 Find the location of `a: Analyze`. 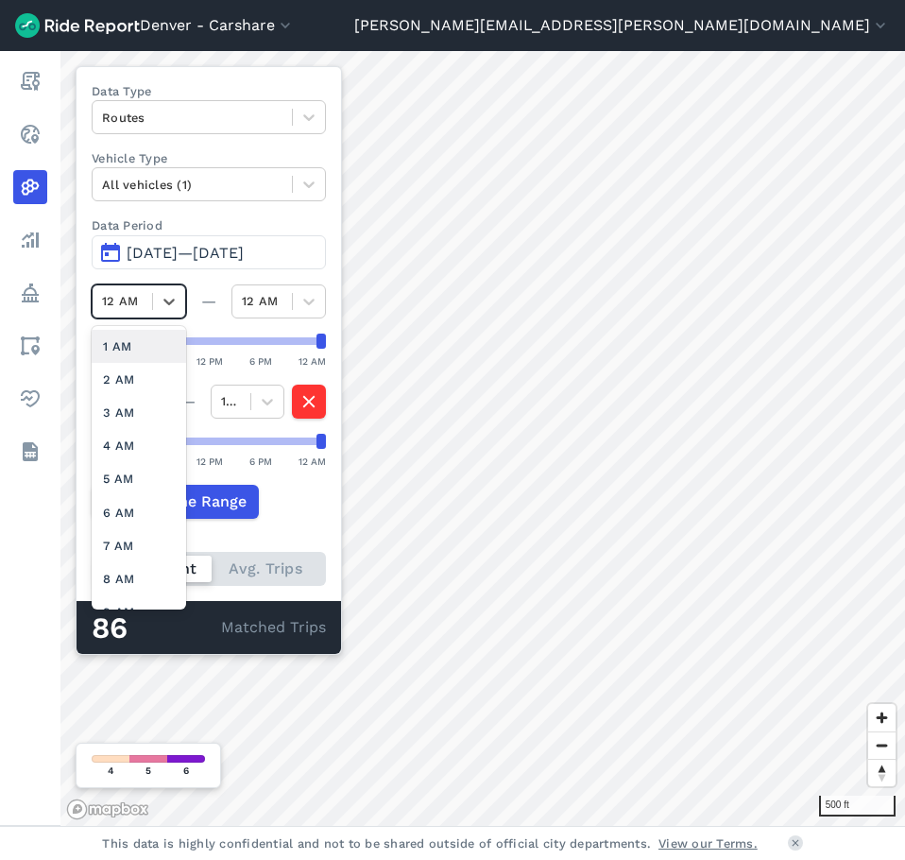

a: Analyze is located at coordinates (30, 240).